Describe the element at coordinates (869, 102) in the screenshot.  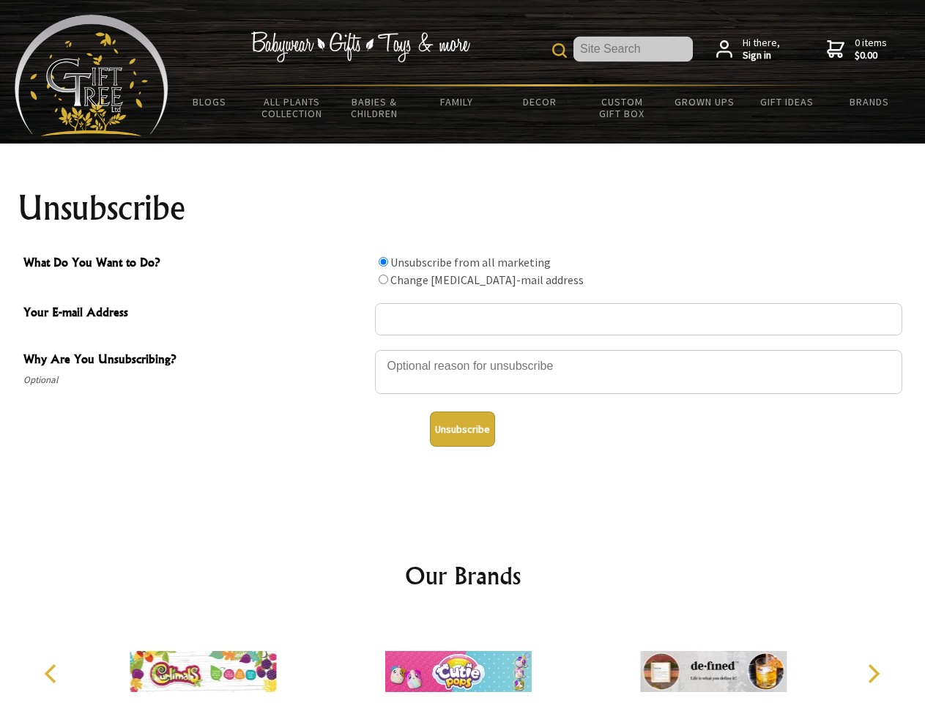
I see `a: Brands` at that location.